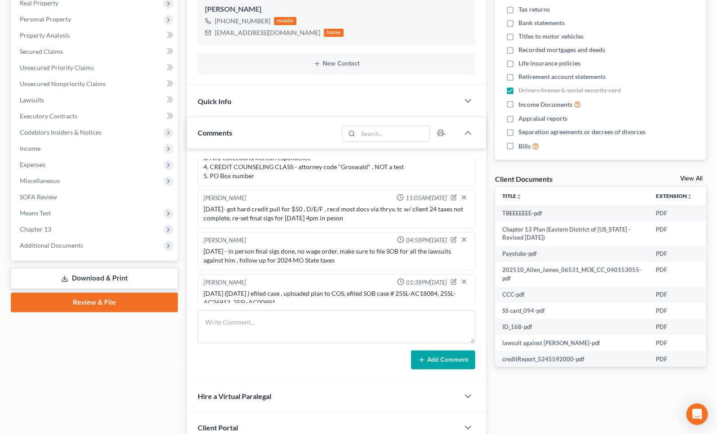  What do you see at coordinates (44, 35) in the screenshot?
I see `span: Property Analysis` at bounding box center [44, 35].